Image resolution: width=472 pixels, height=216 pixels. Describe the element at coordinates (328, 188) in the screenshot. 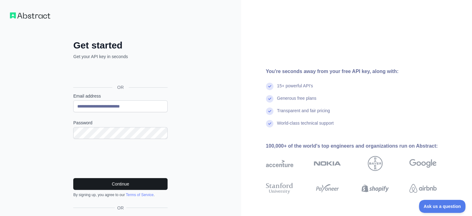

I see `img: payoneer` at that location.